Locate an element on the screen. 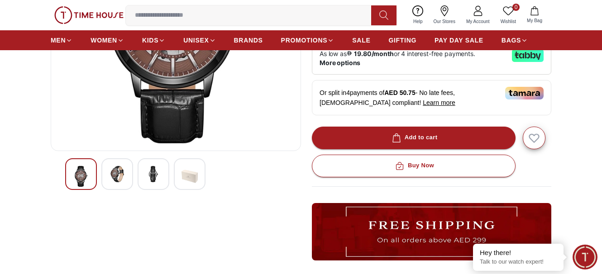  span: 0 is located at coordinates (516, 7).